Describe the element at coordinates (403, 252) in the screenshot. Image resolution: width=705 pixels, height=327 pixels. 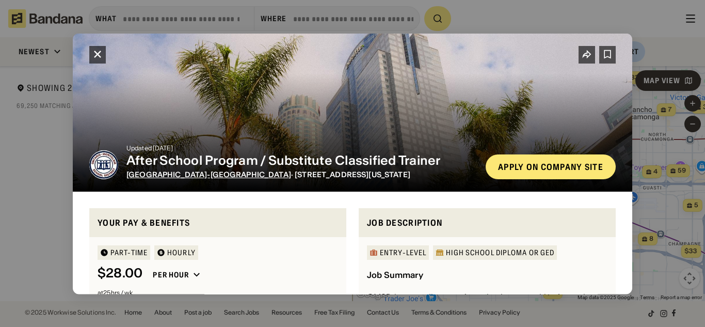
I see `div: Entry-Level` at that location.